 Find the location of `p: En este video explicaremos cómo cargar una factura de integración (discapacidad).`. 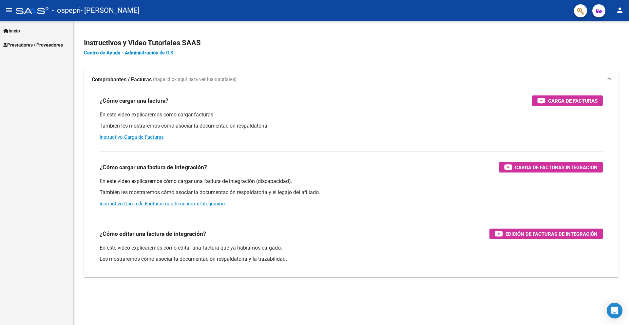

p: En este video explicaremos cómo cargar una factura de integración (discapacidad). is located at coordinates (351, 181).